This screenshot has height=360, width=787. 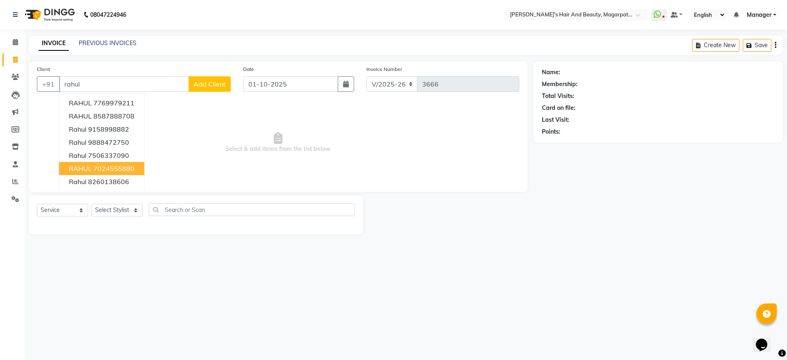 What do you see at coordinates (560, 84) in the screenshot?
I see `div: Membership:` at bounding box center [560, 84].